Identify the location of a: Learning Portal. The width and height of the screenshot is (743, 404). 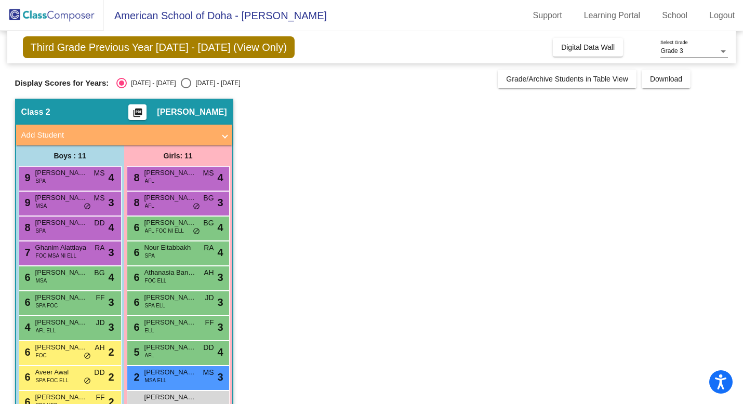
(612, 16).